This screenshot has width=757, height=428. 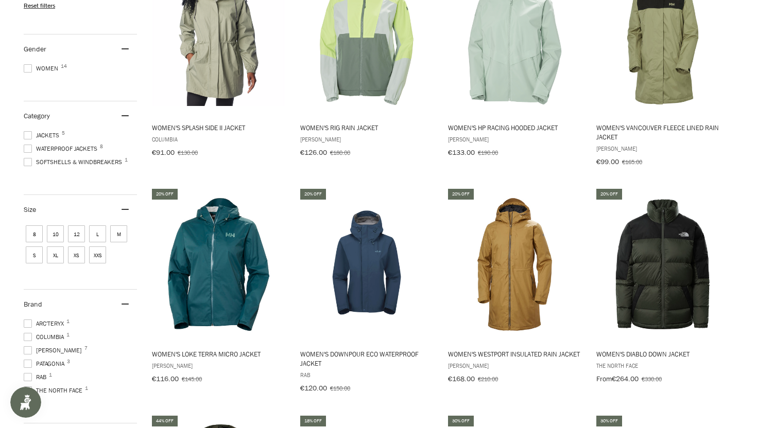 What do you see at coordinates (632, 162) in the screenshot?
I see `span: €165.00` at bounding box center [632, 162].